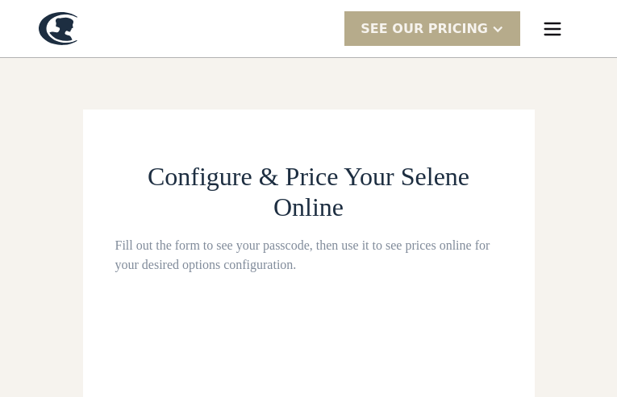  What do you see at coordinates (58, 28) in the screenshot?
I see `a: home` at bounding box center [58, 28].